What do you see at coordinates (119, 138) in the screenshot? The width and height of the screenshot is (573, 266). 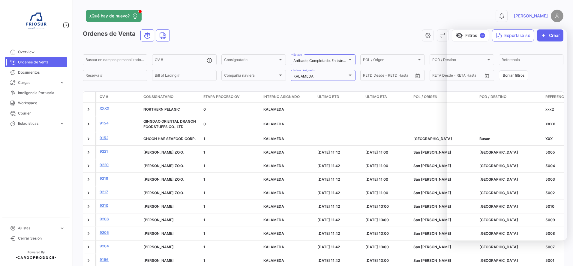 I see `a: 9152` at bounding box center [119, 138].